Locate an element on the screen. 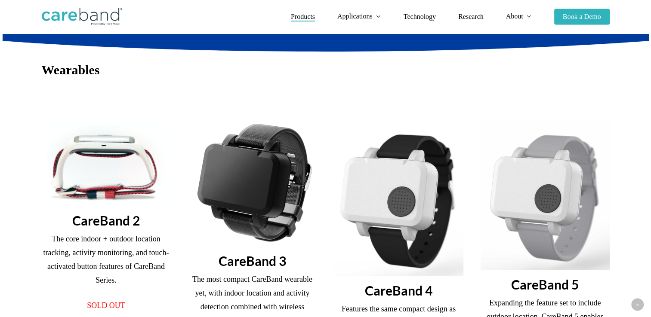 This screenshot has height=317, width=651. a: Book a Demo is located at coordinates (581, 17).